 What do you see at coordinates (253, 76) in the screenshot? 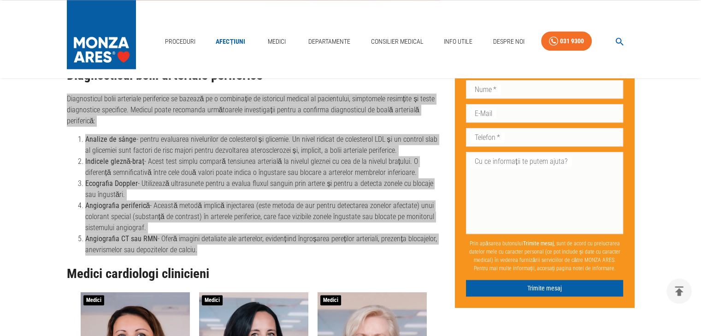
I see `h2: Diagnosticul bolii arteriale periferice` at bounding box center [253, 76].